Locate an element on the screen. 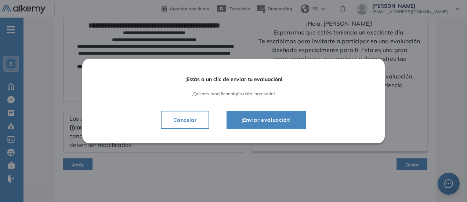 The width and height of the screenshot is (467, 202). span: Cancelar is located at coordinates (185, 120).